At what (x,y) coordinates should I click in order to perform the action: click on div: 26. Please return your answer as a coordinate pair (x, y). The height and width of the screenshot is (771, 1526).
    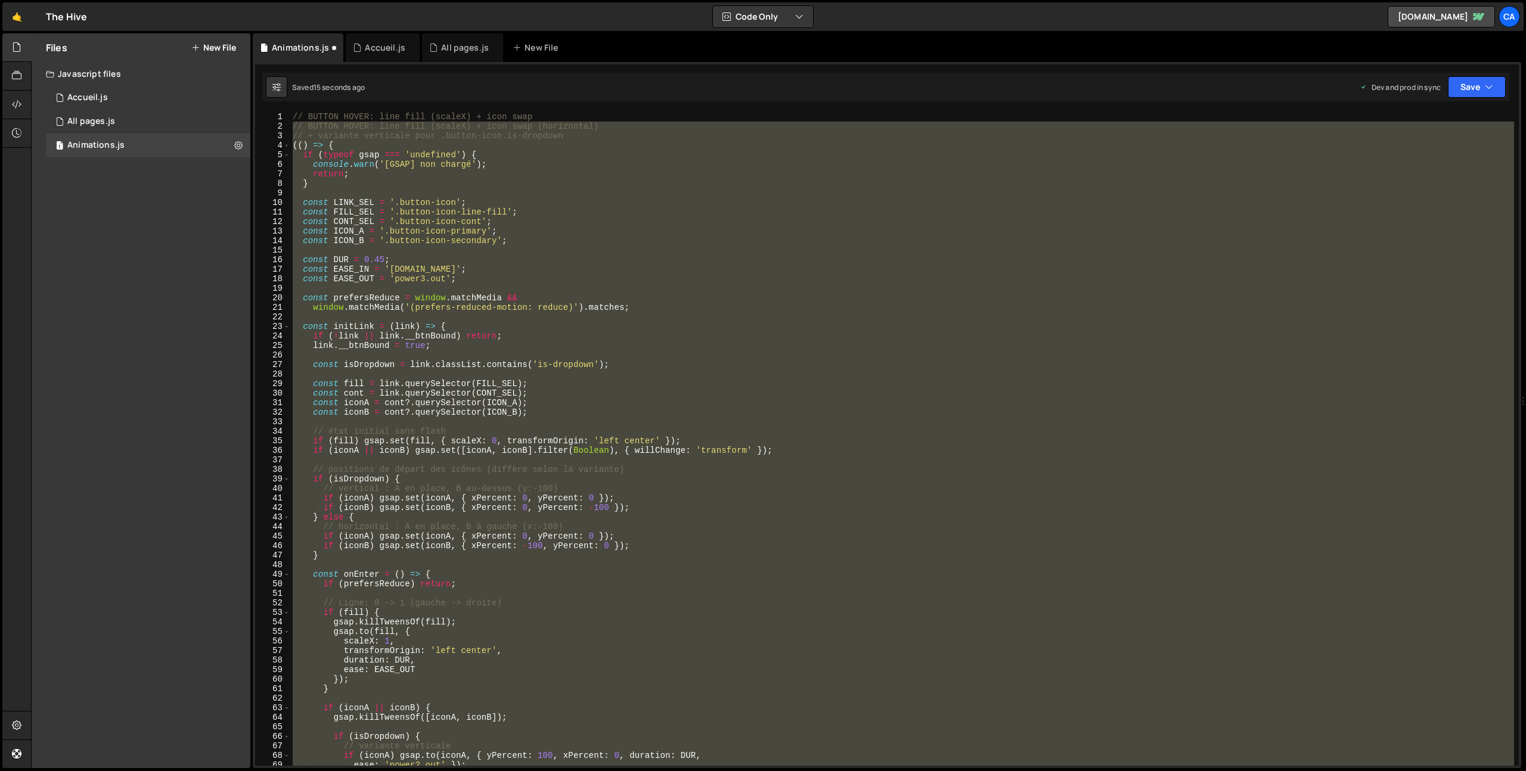
    Looking at the image, I should click on (272, 355).